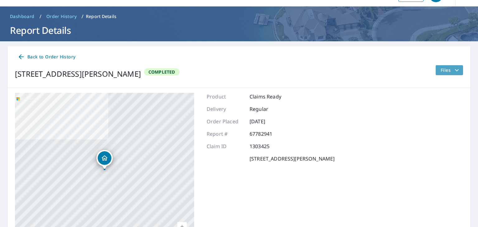 The image size is (478, 227). What do you see at coordinates (268, 109) in the screenshot?
I see `p: Regular` at bounding box center [268, 109].